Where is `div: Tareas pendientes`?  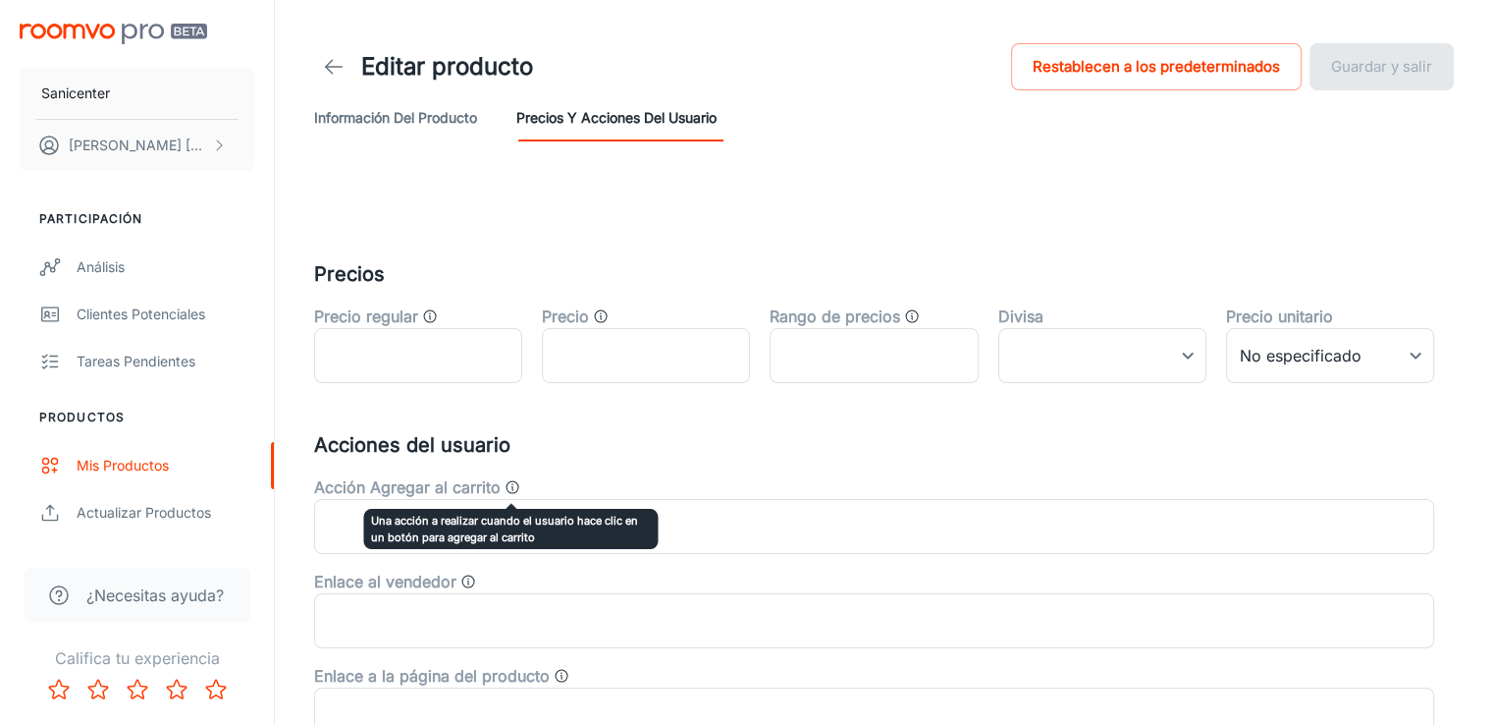 div: Tareas pendientes is located at coordinates (165, 361).